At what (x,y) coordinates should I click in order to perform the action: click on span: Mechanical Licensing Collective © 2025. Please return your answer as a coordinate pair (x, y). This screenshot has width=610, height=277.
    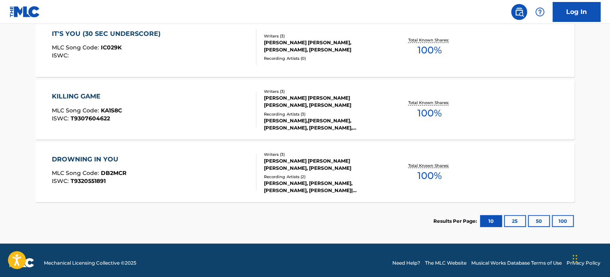
    Looking at the image, I should click on (90, 263).